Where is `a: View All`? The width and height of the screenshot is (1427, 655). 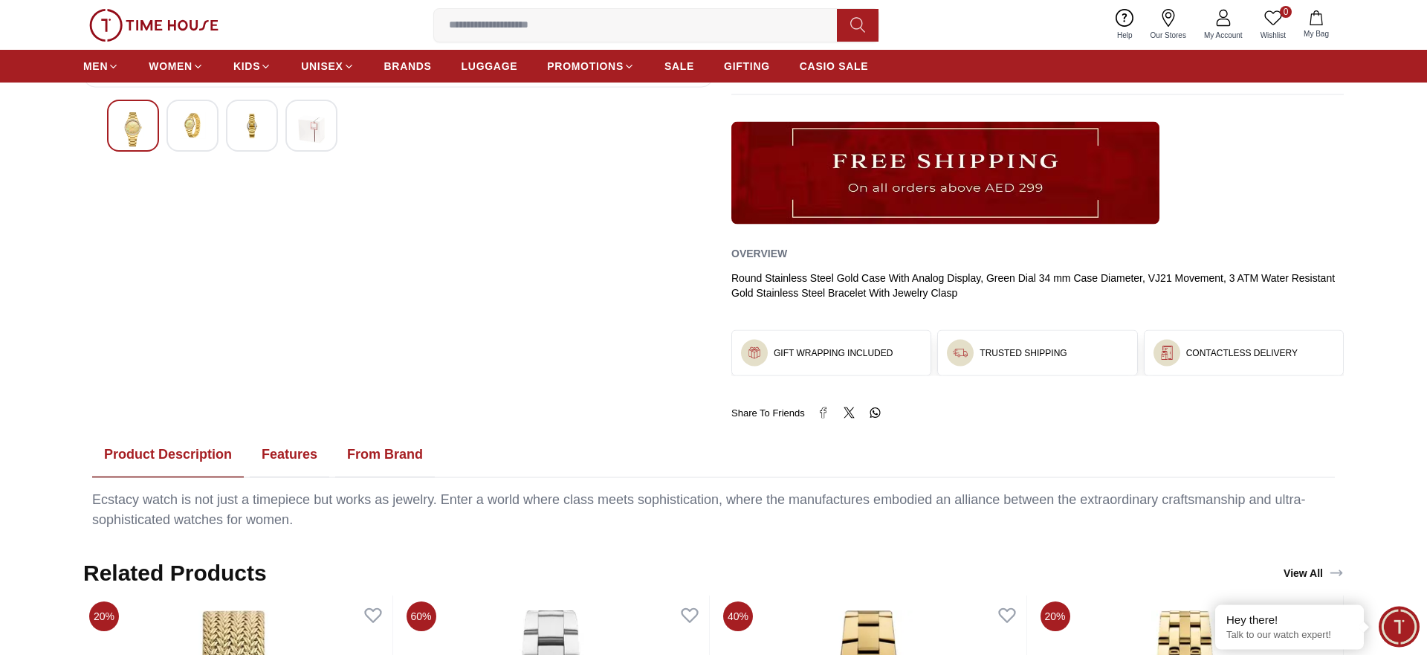 a: View All is located at coordinates (1313, 573).